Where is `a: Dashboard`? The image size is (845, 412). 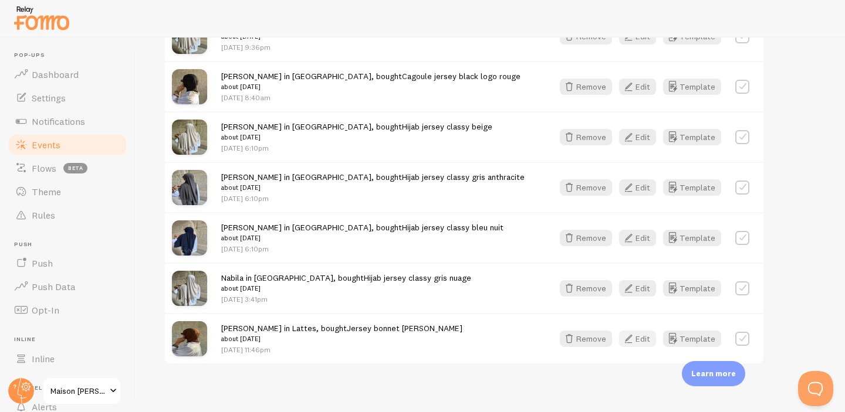
a: Dashboard is located at coordinates (67, 74).